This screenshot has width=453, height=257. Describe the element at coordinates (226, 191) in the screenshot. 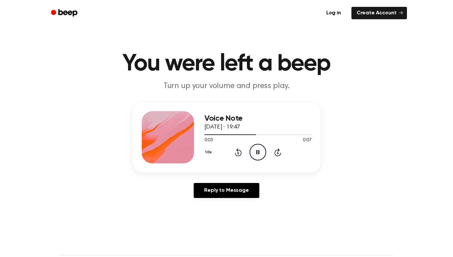

I see `a: Reply to Message` at that location.